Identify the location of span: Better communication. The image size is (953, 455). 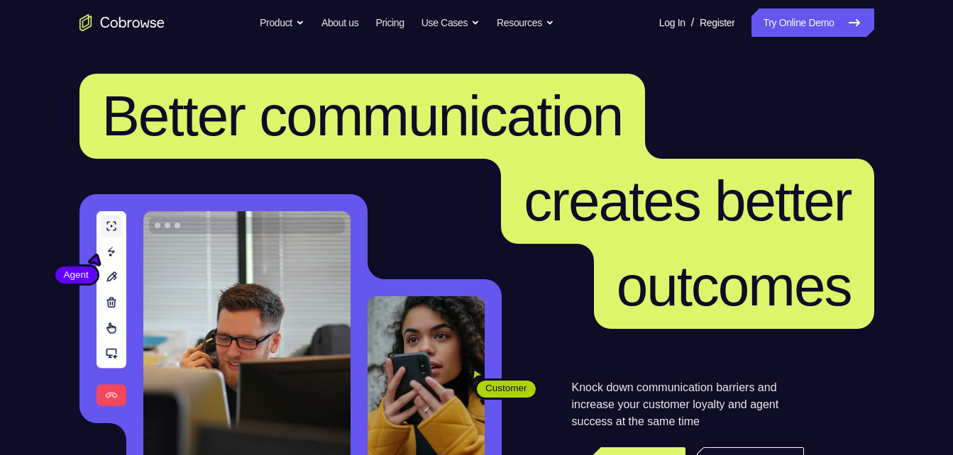
(363, 116).